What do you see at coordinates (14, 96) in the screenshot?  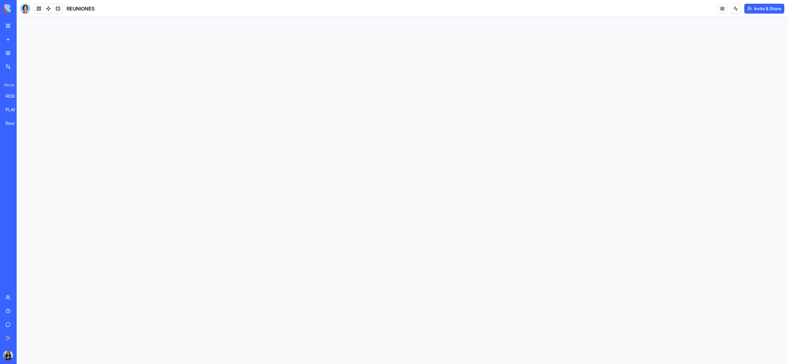 I see `div: RESPUESTAS AUTOMATICAS` at bounding box center [14, 96].